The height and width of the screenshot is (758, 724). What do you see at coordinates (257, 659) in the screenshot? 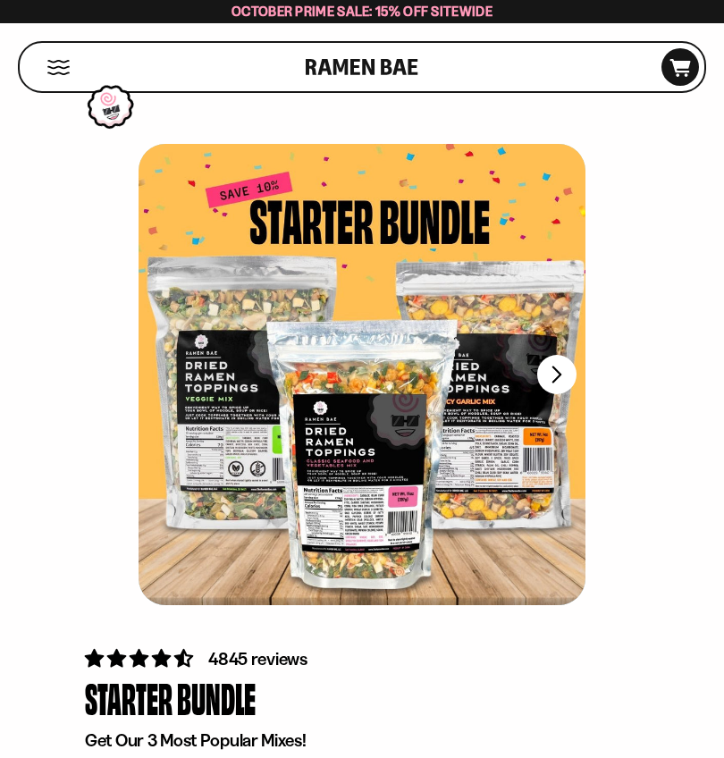
I see `span: 4845 reviews` at bounding box center [257, 659].